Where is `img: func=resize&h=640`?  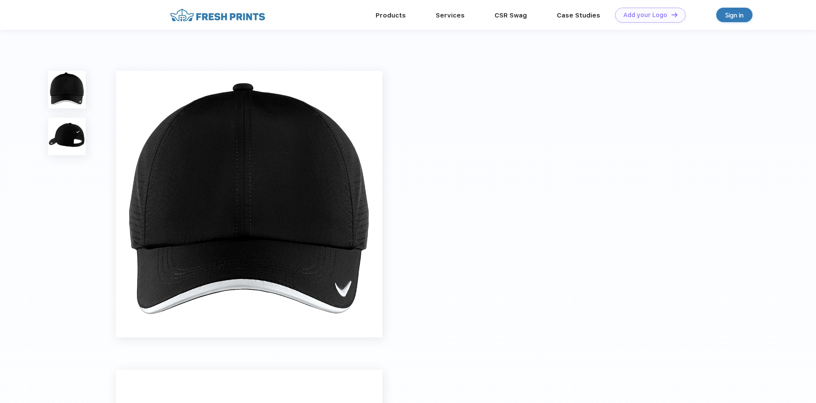
img: func=resize&h=640 is located at coordinates (249, 204).